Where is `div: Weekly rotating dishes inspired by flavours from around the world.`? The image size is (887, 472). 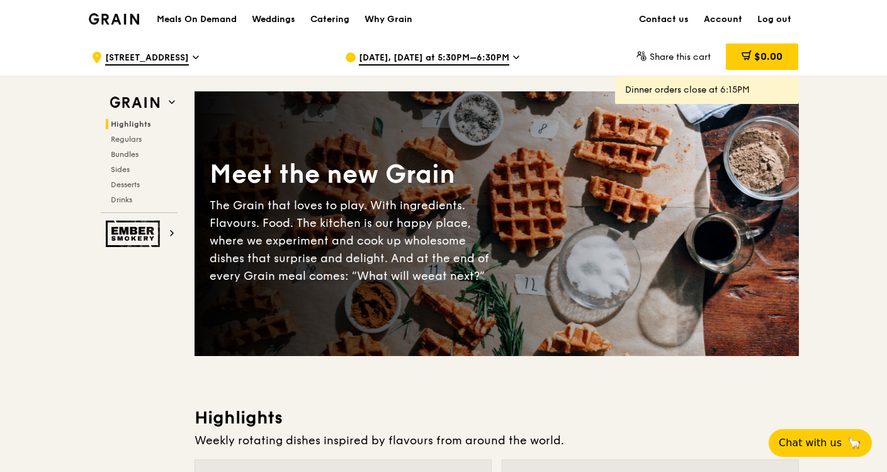
div: Weekly rotating dishes inspired by flavours from around the world. is located at coordinates (497, 440).